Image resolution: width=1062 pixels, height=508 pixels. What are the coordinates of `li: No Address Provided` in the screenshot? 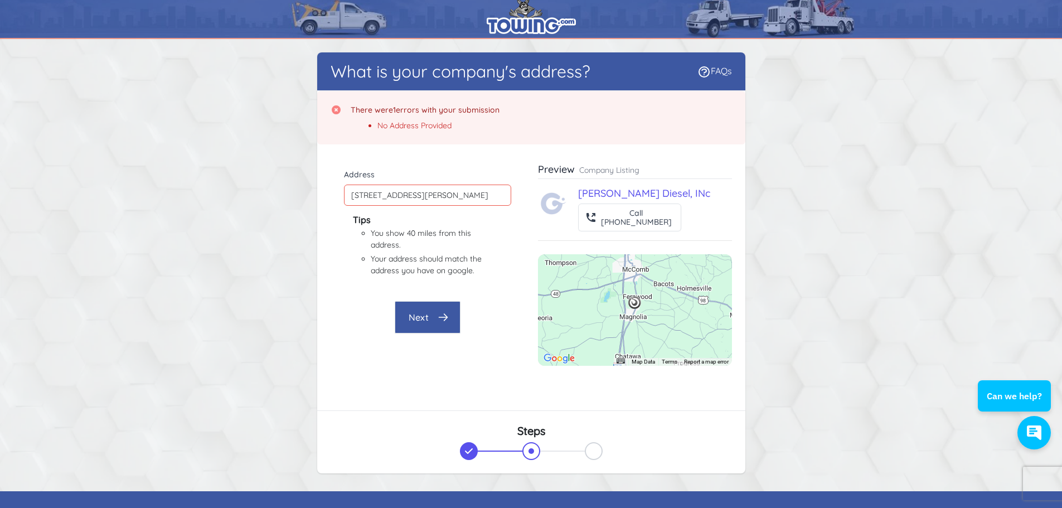 It's located at (438, 125).